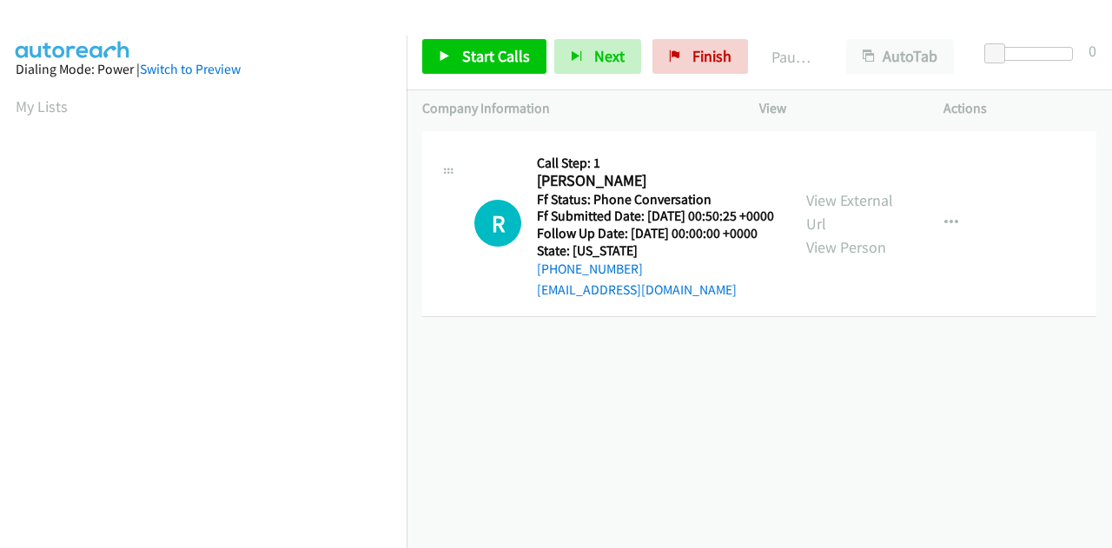  I want to click on a: View External Url, so click(850, 212).